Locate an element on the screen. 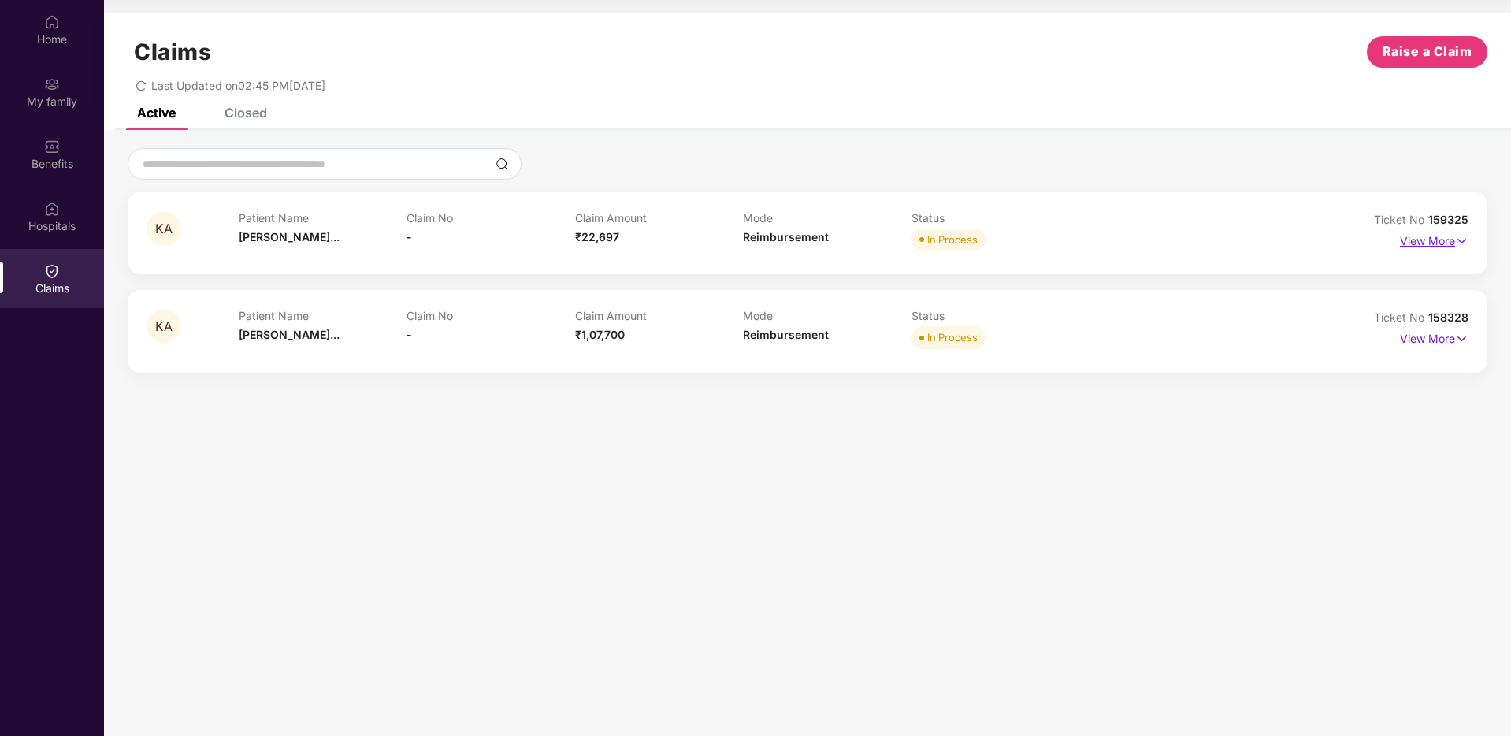  img: svg+xml;base64,PHN2ZyBpZD0iQ2xhaW0iIHhtbG5zPSJodHRwOi8vd3d3LnczLm9yZy8yMDAwL3N2ZyIgd2lkdGg9IjIwIi... is located at coordinates (52, 271).